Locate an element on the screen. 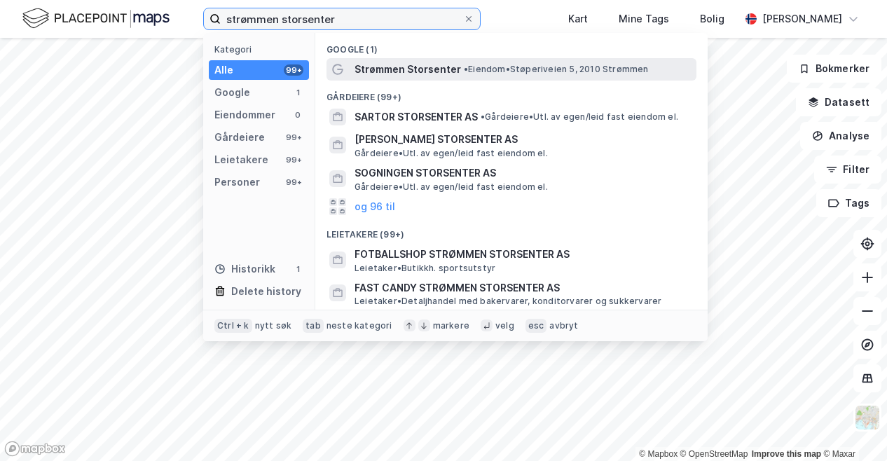 Image resolution: width=887 pixels, height=461 pixels. div: markere is located at coordinates (451, 326).